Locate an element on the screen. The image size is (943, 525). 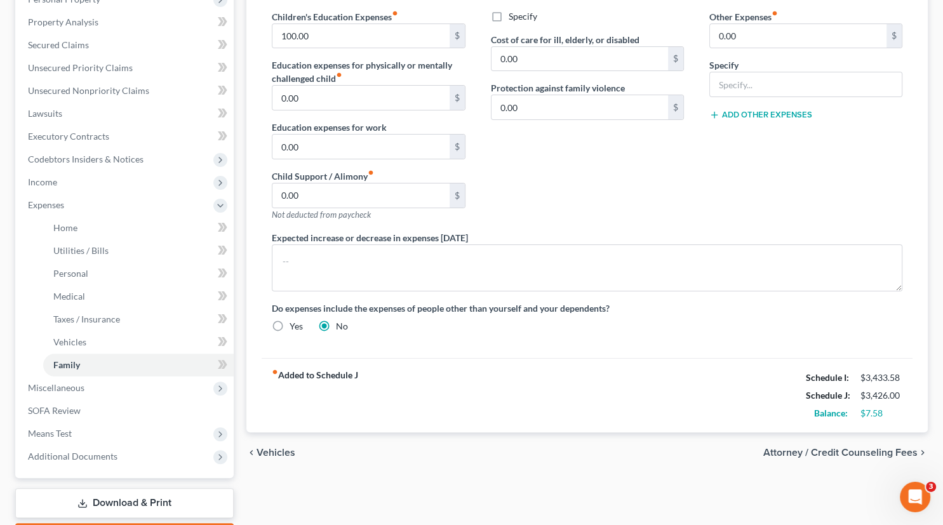
label: Cost of care for ill, elderly, or disabled is located at coordinates (565, 39).